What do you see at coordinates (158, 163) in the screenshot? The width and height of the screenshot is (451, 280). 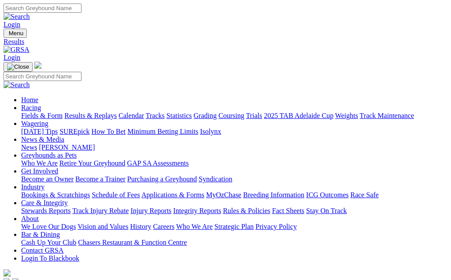 I see `a: GAP SA Assessments` at bounding box center [158, 163].